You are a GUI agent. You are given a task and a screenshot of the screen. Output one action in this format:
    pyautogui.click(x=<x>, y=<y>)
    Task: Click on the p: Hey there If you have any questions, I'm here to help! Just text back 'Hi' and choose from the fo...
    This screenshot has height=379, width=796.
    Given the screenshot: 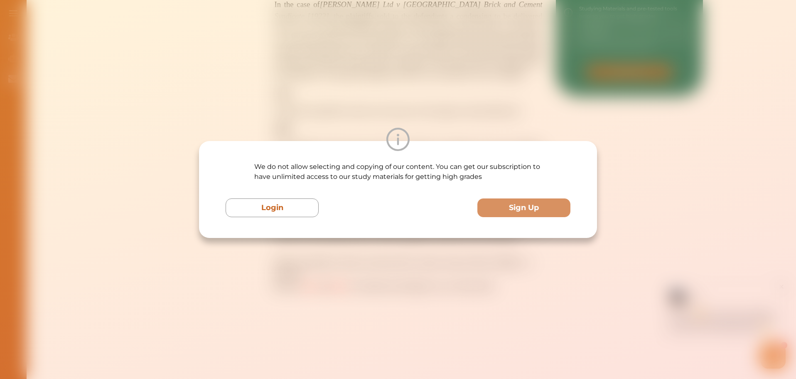 What is the action you would take?
    pyautogui.click(x=128, y=40)
    